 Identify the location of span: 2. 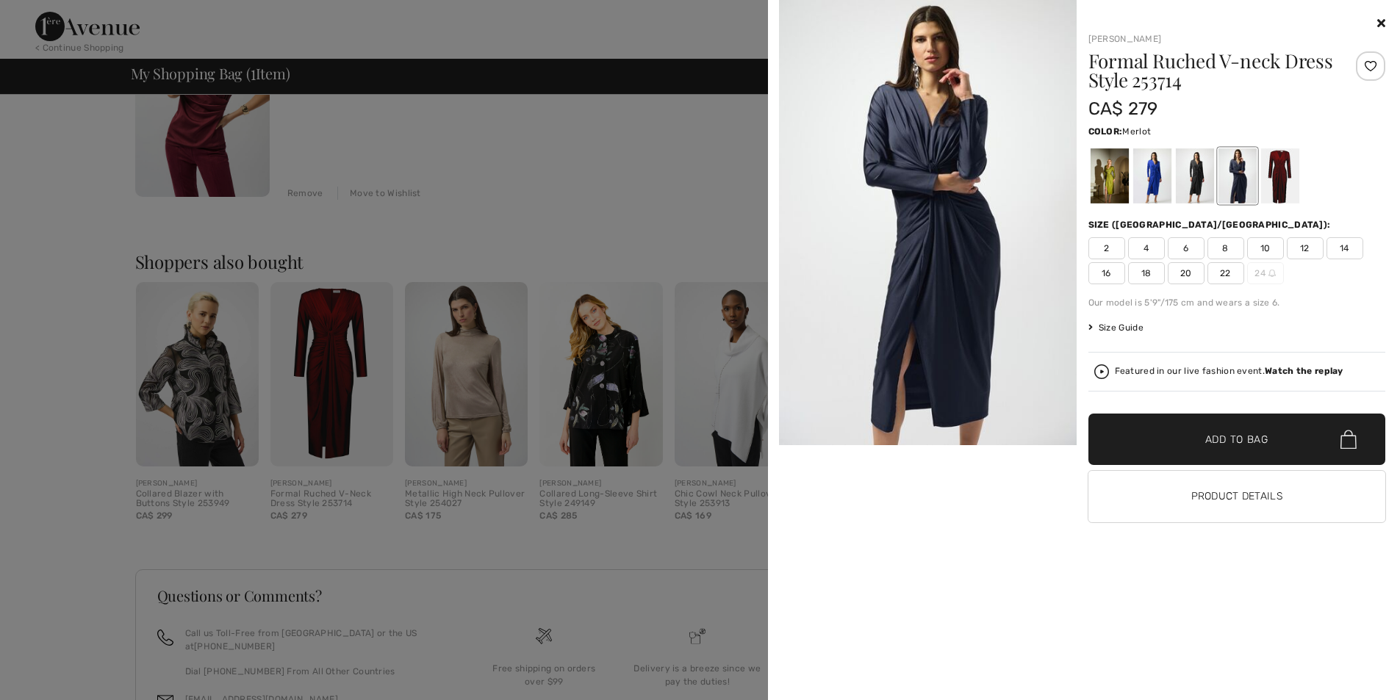
(1107, 248).